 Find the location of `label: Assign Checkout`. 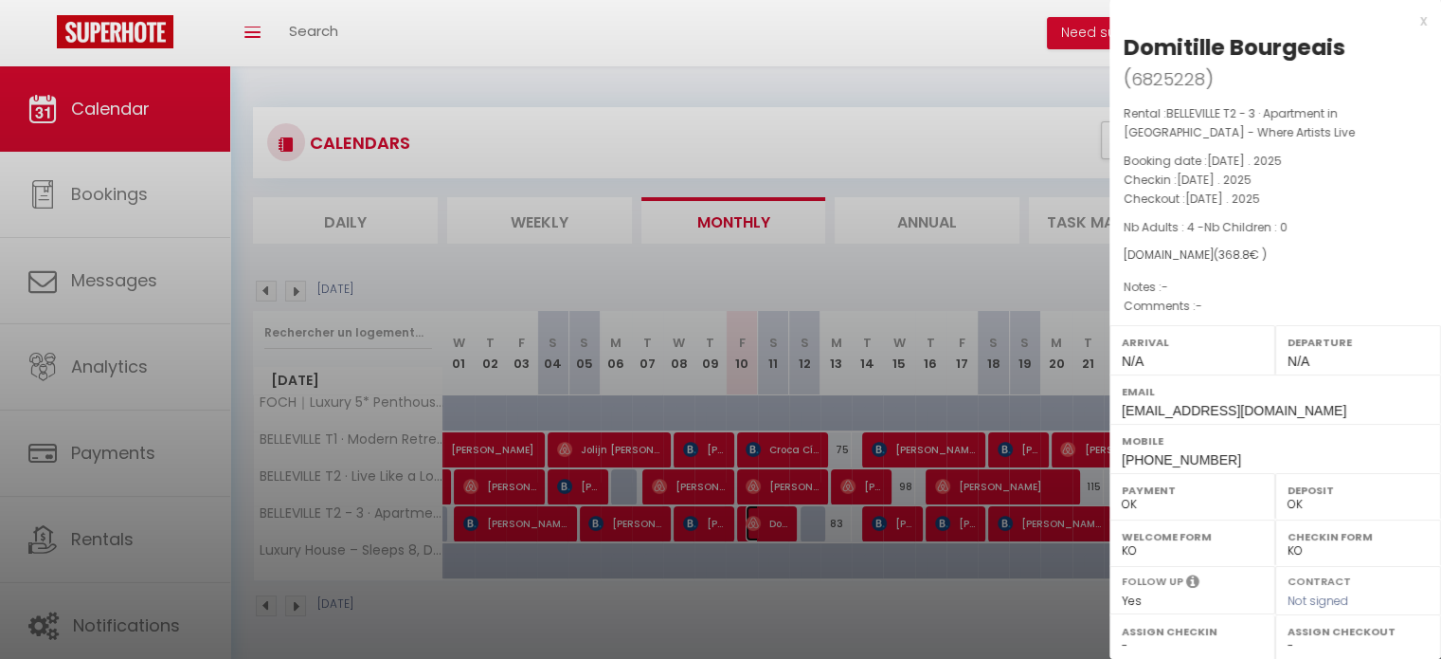

label: Assign Checkout is located at coordinates (1358, 631).